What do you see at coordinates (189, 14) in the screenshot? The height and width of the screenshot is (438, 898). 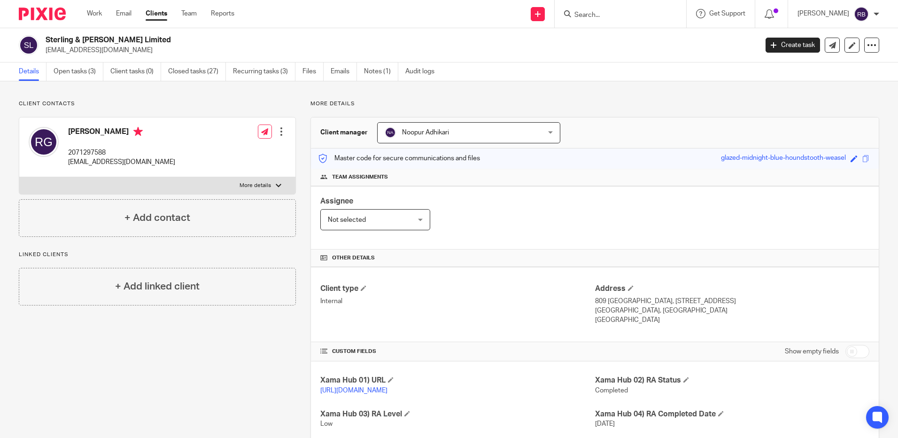 I see `a: Team` at bounding box center [189, 14].